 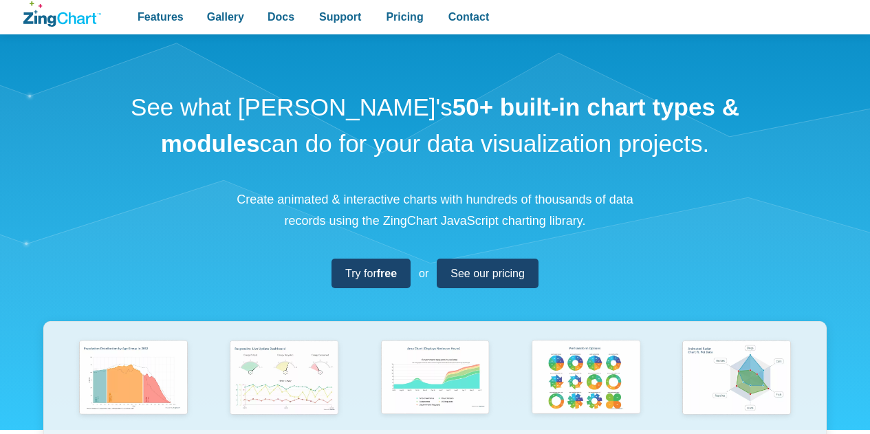 I want to click on a: Try forfree, so click(x=371, y=273).